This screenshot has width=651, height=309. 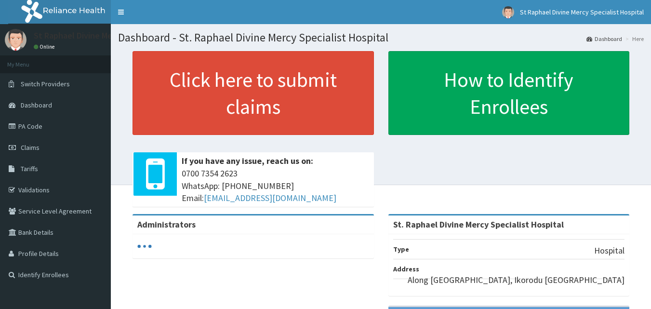 I want to click on span: Claims, so click(x=30, y=148).